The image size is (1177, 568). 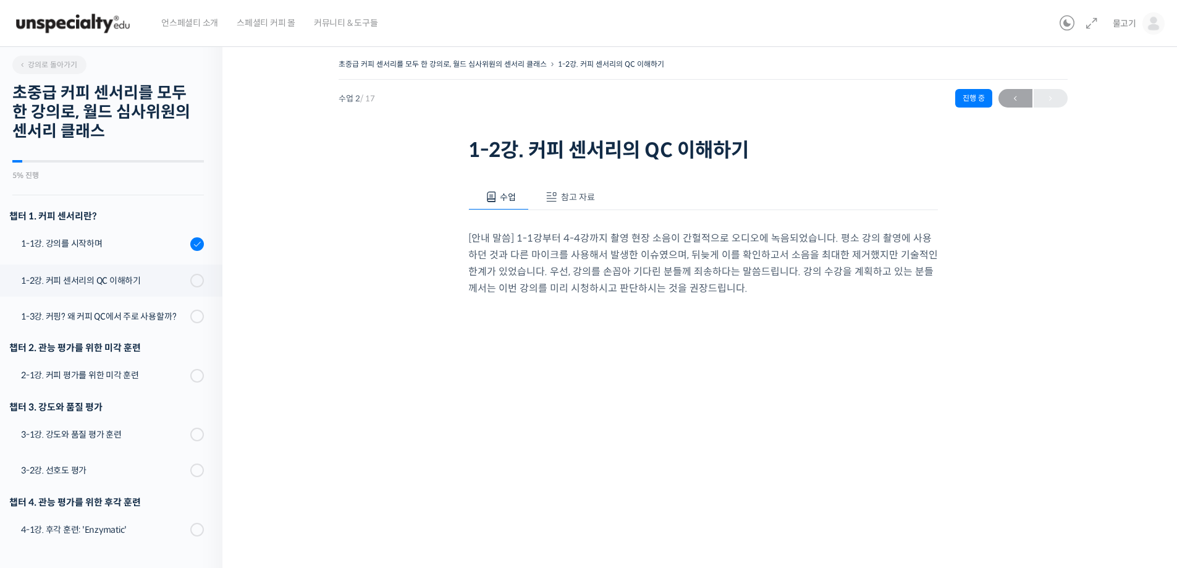 What do you see at coordinates (106, 347) in the screenshot?
I see `div: 챕터 2. 관능 평가를 위한 미각 훈련` at bounding box center [106, 347].